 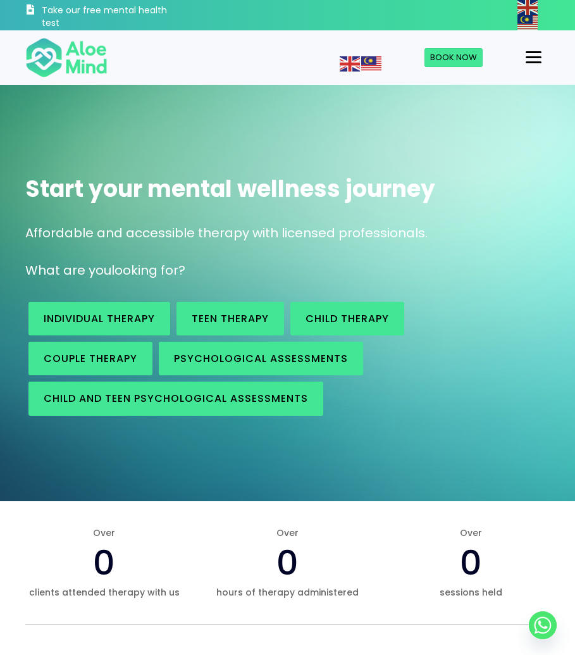 What do you see at coordinates (90, 358) in the screenshot?
I see `span: Couple therapy` at bounding box center [90, 358].